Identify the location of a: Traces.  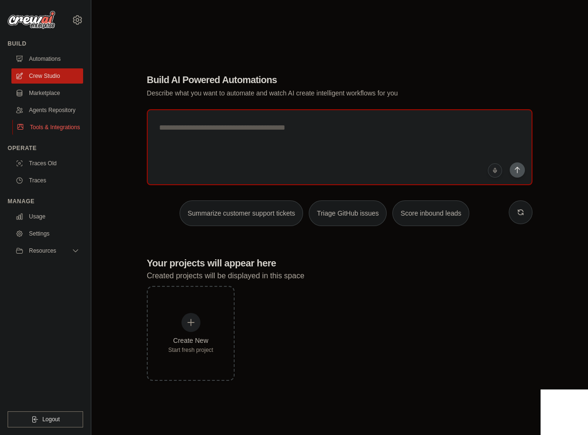
(47, 181).